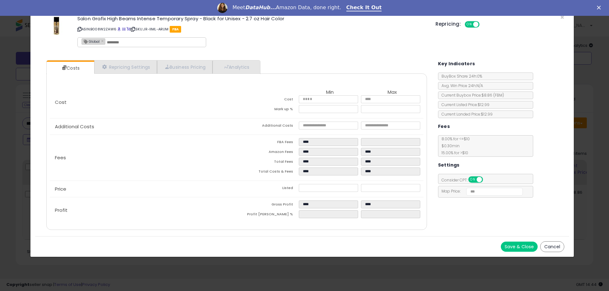 The image size is (609, 291). Describe the element at coordinates (460, 76) in the screenshot. I see `span: BuyBox Share 24h: 0%` at that location.